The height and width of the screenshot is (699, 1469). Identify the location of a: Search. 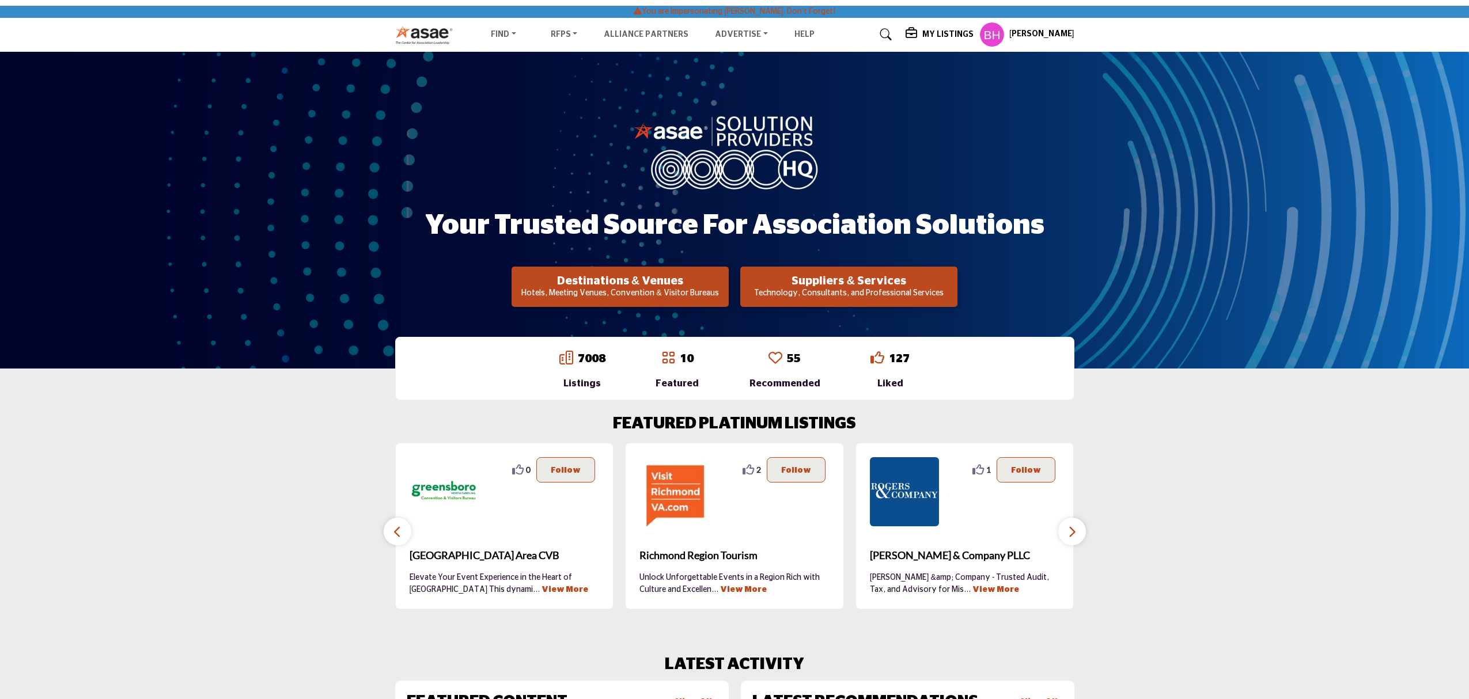
(883, 35).